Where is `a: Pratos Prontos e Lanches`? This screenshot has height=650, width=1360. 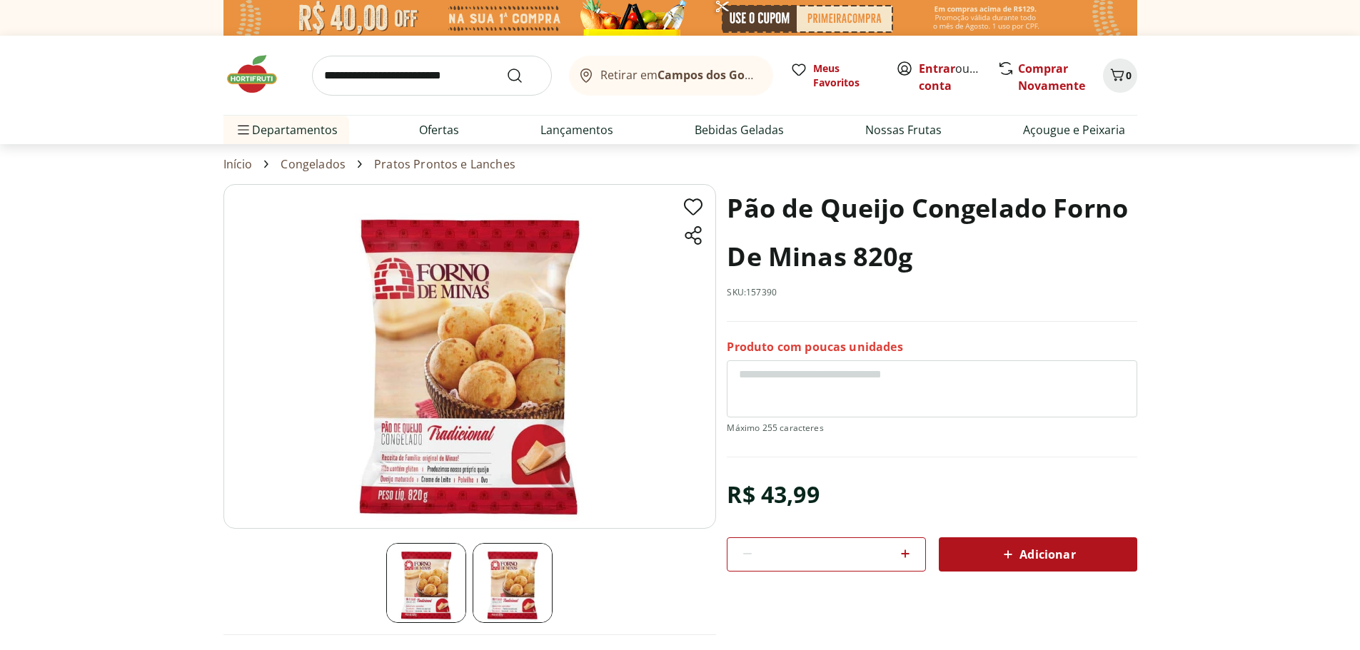 a: Pratos Prontos e Lanches is located at coordinates (445, 164).